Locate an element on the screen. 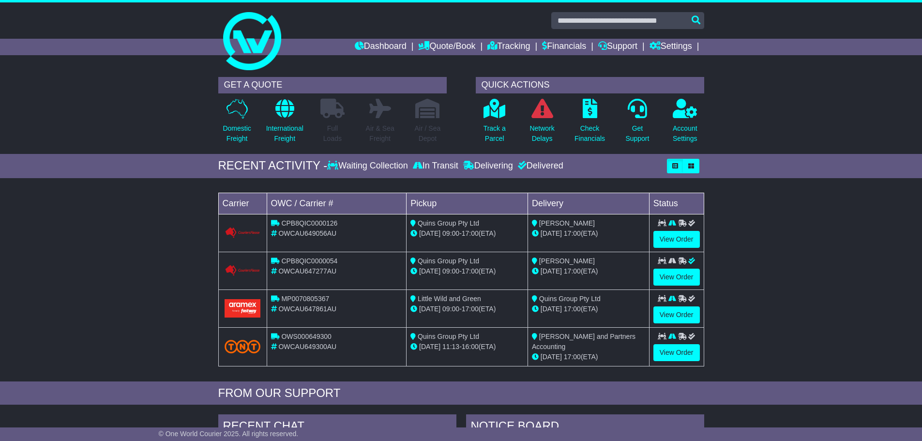 This screenshot has height=441, width=922. a: Settings is located at coordinates (671, 47).